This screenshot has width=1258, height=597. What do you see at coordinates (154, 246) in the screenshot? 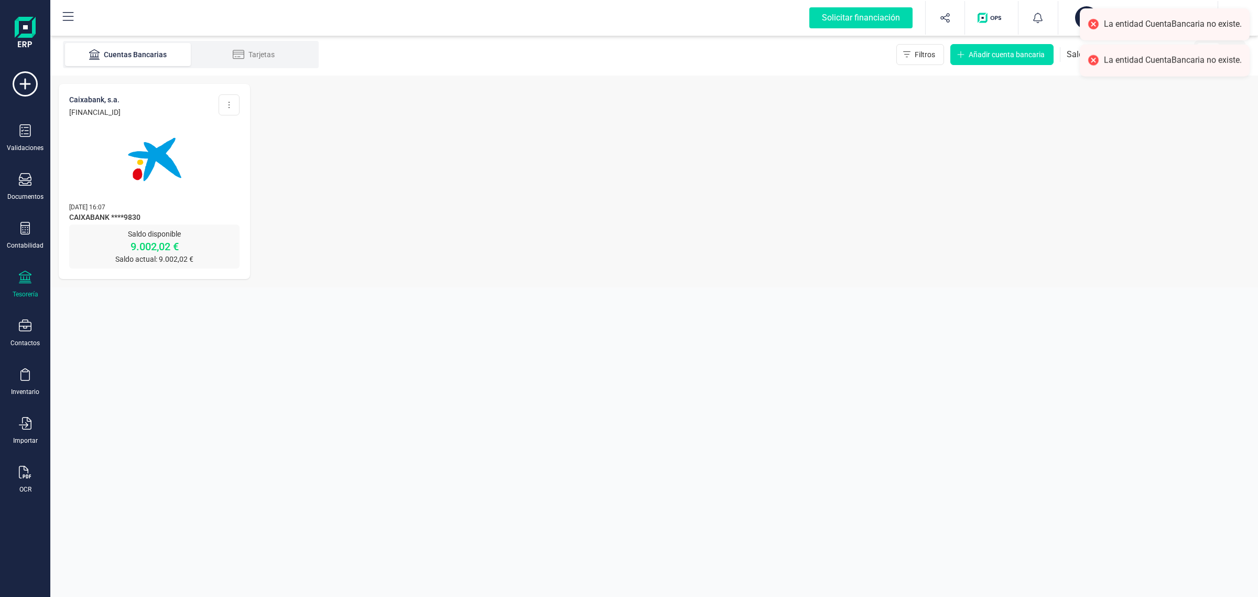
I see `p: 9.002,02 €` at bounding box center [154, 246].